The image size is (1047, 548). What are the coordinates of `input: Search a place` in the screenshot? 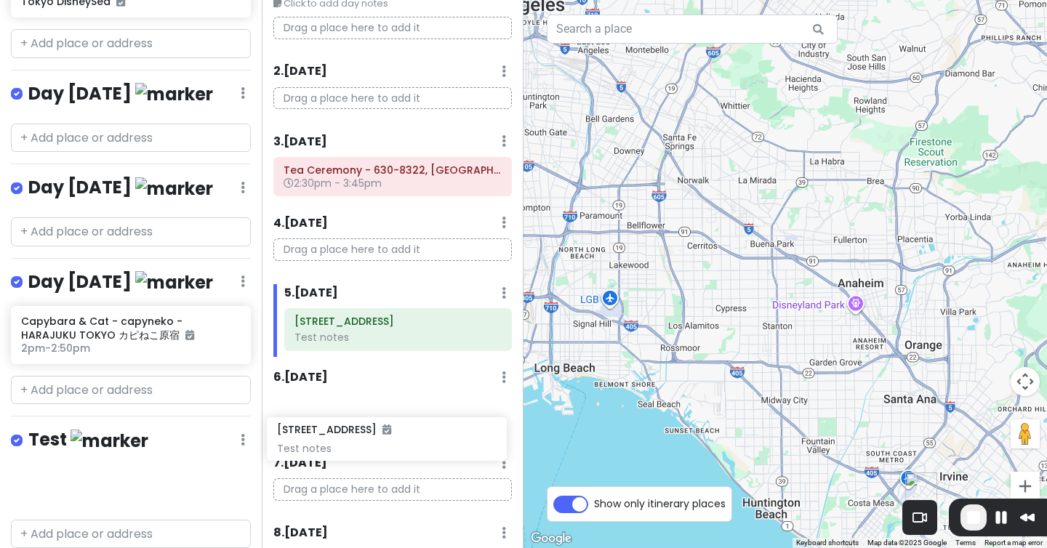 It's located at (692, 29).